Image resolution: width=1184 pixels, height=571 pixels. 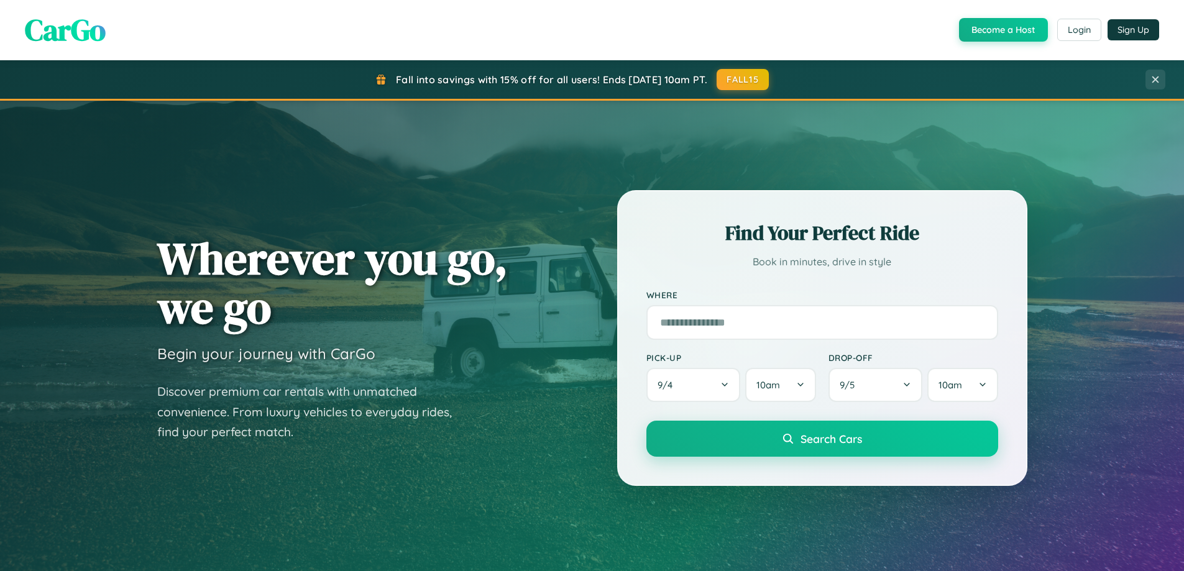 I want to click on span: 9 / 5, so click(x=850, y=385).